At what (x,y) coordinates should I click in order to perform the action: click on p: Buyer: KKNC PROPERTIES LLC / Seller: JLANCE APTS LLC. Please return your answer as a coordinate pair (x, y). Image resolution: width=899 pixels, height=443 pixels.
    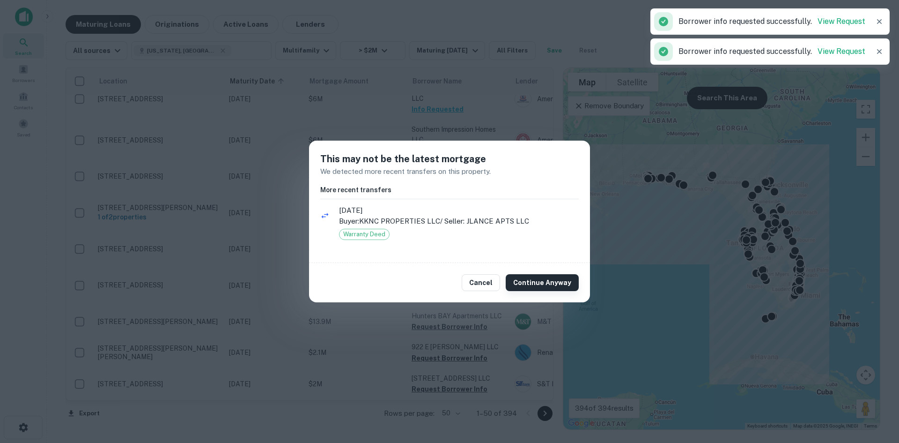
    Looking at the image, I should click on (459, 221).